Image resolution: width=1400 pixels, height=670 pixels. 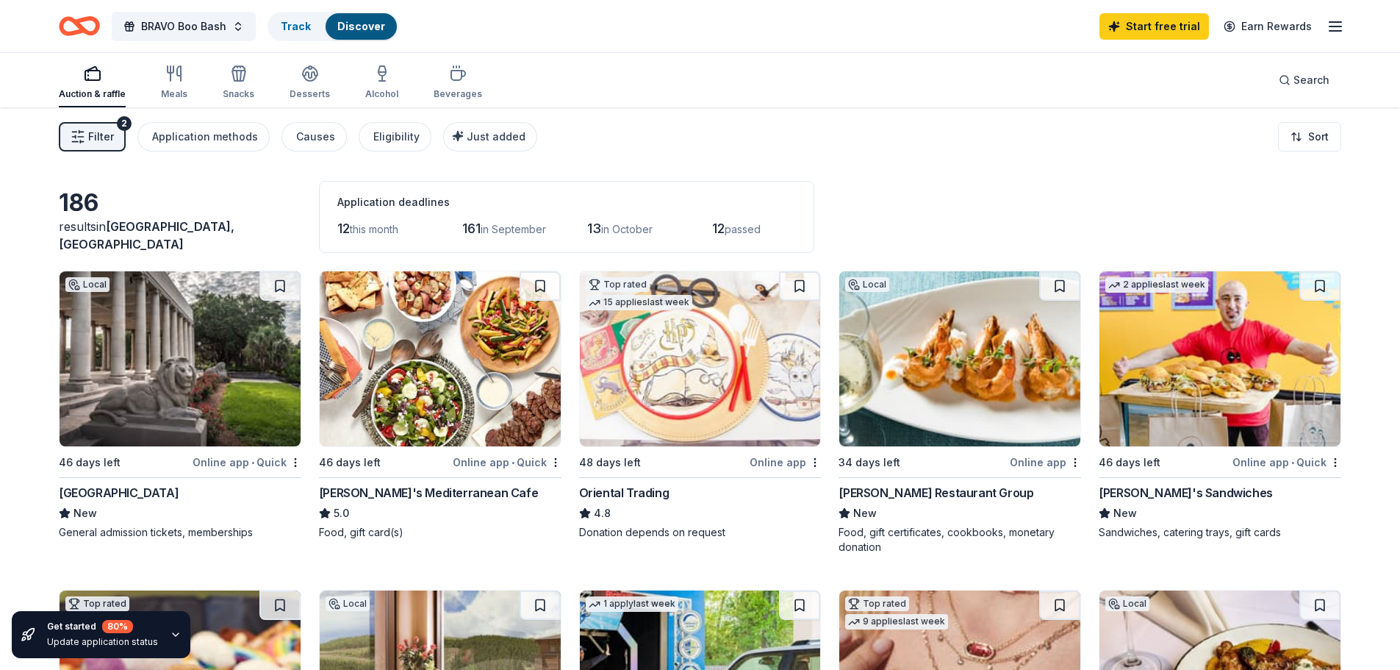 What do you see at coordinates (496, 136) in the screenshot?
I see `span: Just added` at bounding box center [496, 136].